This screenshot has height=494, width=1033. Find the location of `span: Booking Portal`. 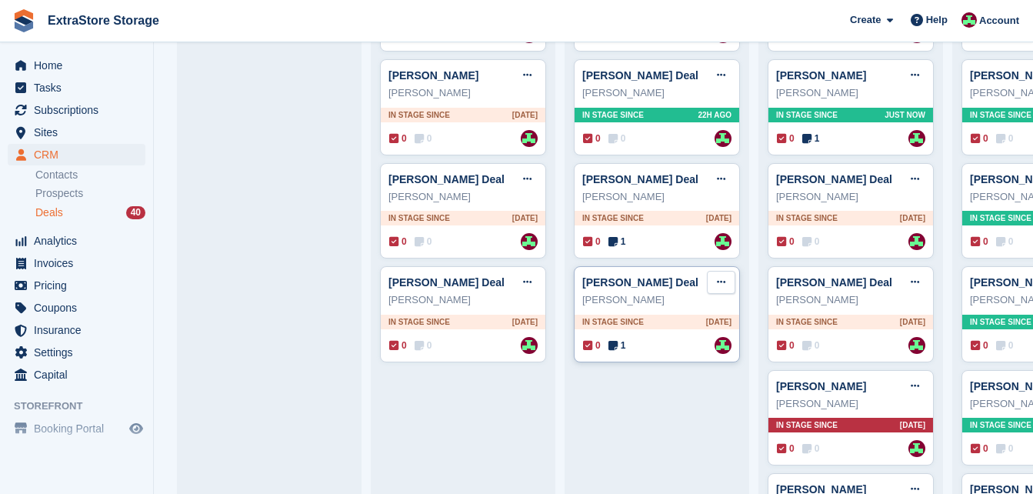

span: Booking Portal is located at coordinates (80, 428).